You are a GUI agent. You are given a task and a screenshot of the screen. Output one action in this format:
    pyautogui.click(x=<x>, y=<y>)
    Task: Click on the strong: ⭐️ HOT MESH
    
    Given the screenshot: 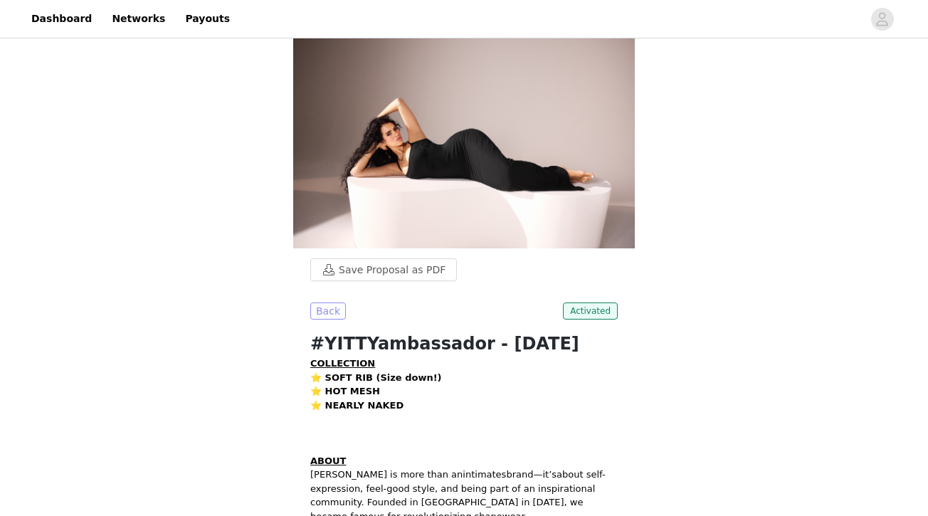 What is the action you would take?
    pyautogui.click(x=345, y=391)
    